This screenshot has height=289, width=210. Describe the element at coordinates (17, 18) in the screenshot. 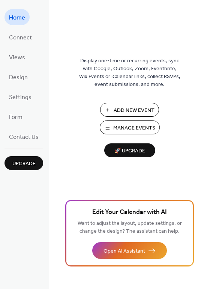

I see `span: Home` at that location.